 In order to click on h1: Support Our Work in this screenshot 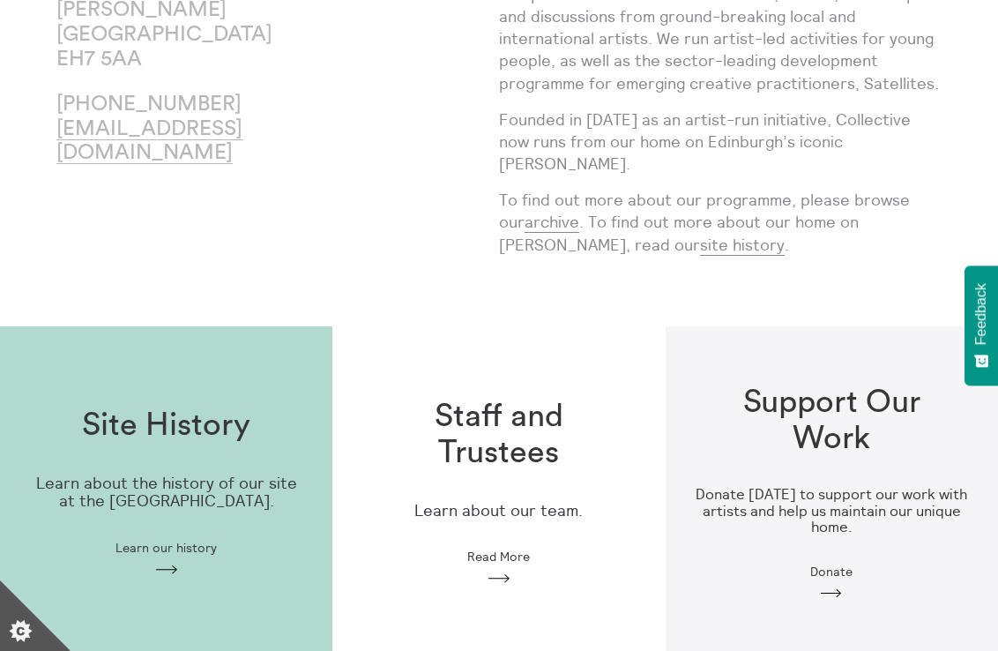, I will do `click(831, 421)`.